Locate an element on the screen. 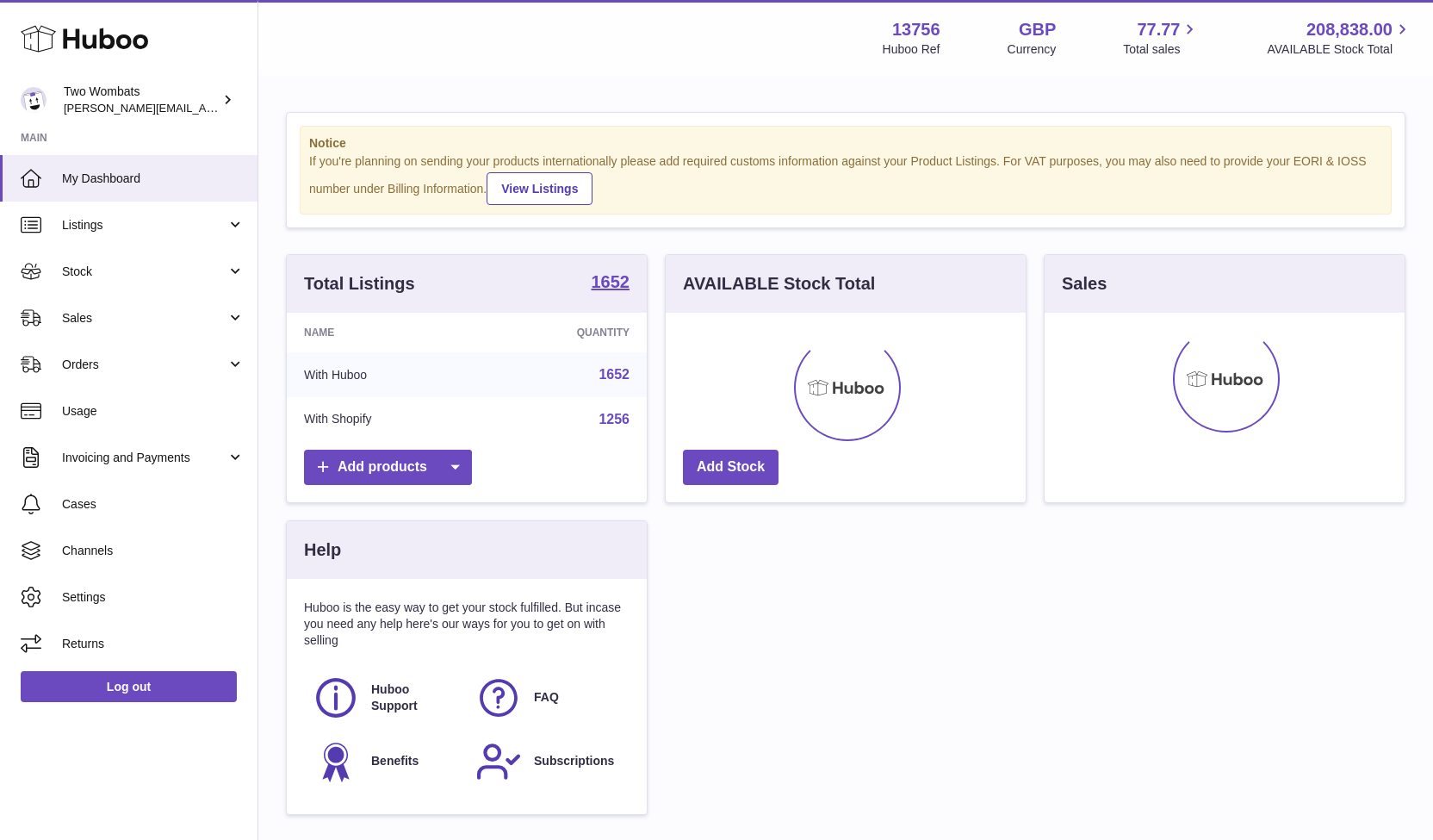 The image size is (1433, 840). strong: GBP is located at coordinates (1037, 29).